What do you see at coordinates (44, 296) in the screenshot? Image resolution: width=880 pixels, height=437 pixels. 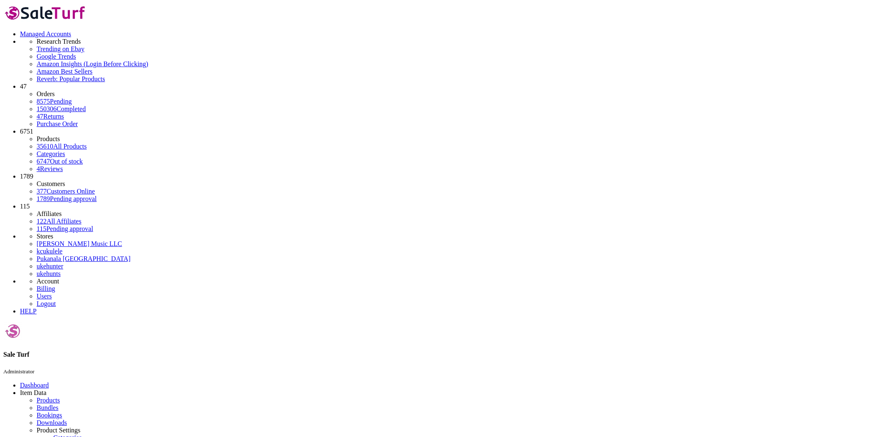 I see `a: Users` at bounding box center [44, 296].